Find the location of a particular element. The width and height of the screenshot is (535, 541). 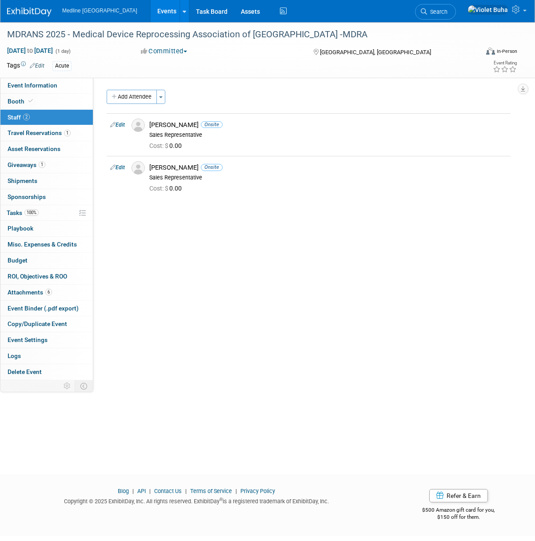

span: Delete Event is located at coordinates (24, 372).